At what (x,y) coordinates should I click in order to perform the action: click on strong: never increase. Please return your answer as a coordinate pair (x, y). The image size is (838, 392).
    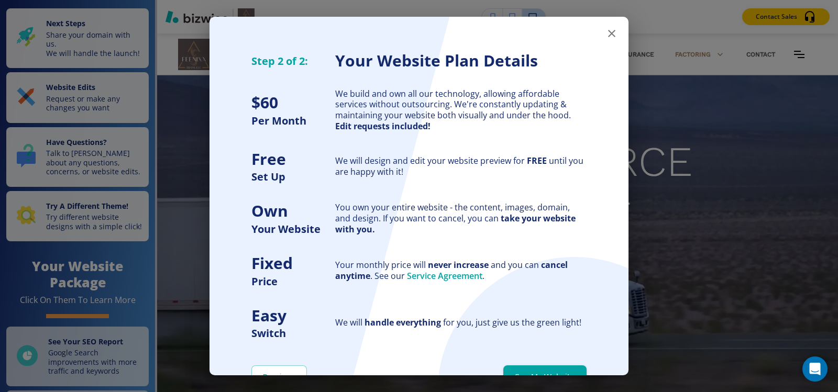
    Looking at the image, I should click on (458, 265).